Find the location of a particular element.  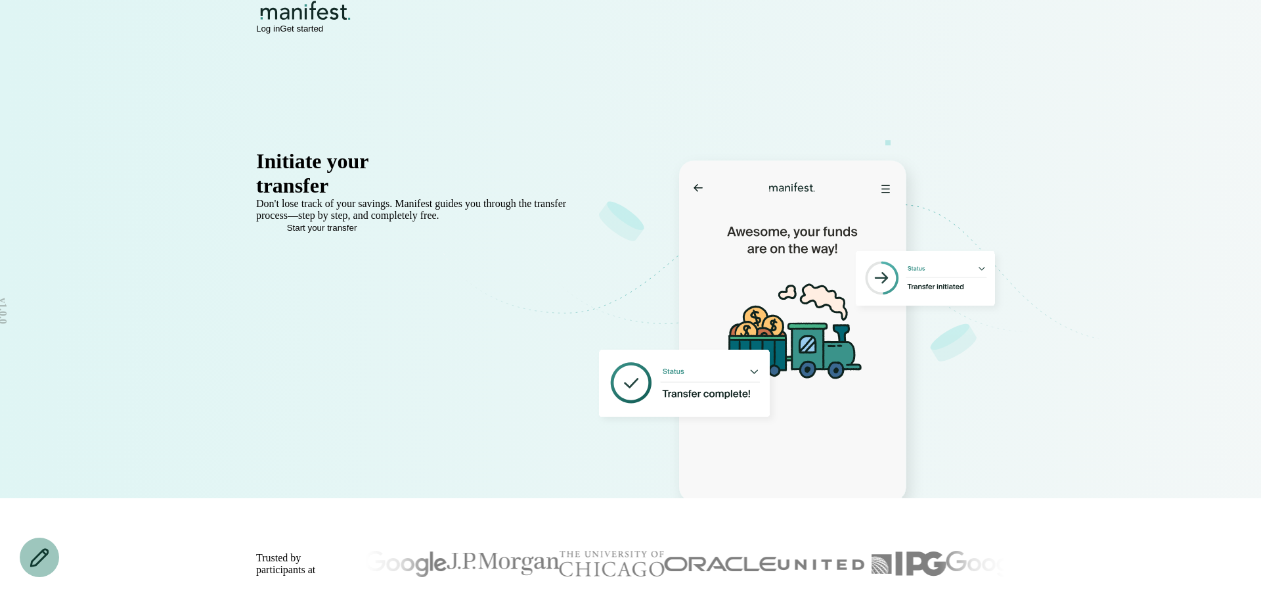

span: Log in is located at coordinates (268, 28).